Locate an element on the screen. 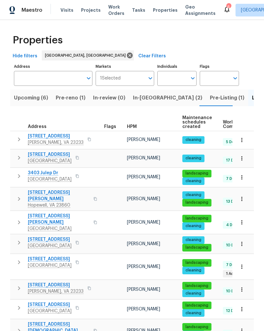 This screenshot has width=264, height=331. span: Maintenance schedules created is located at coordinates (197, 122).